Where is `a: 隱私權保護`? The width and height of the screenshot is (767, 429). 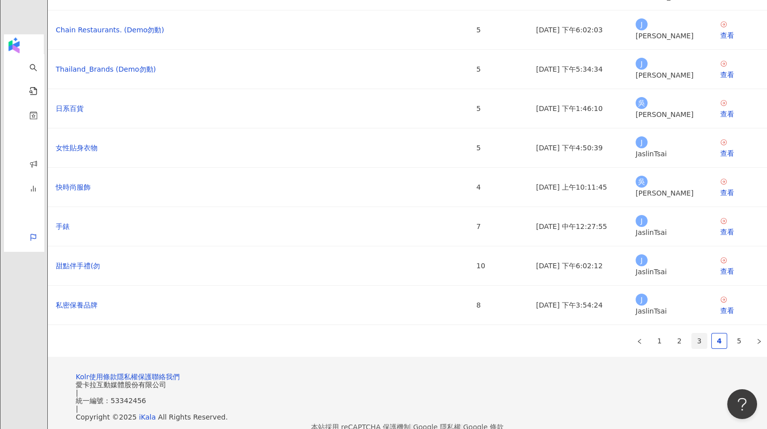 a: 隱私權保護 is located at coordinates (134, 377).